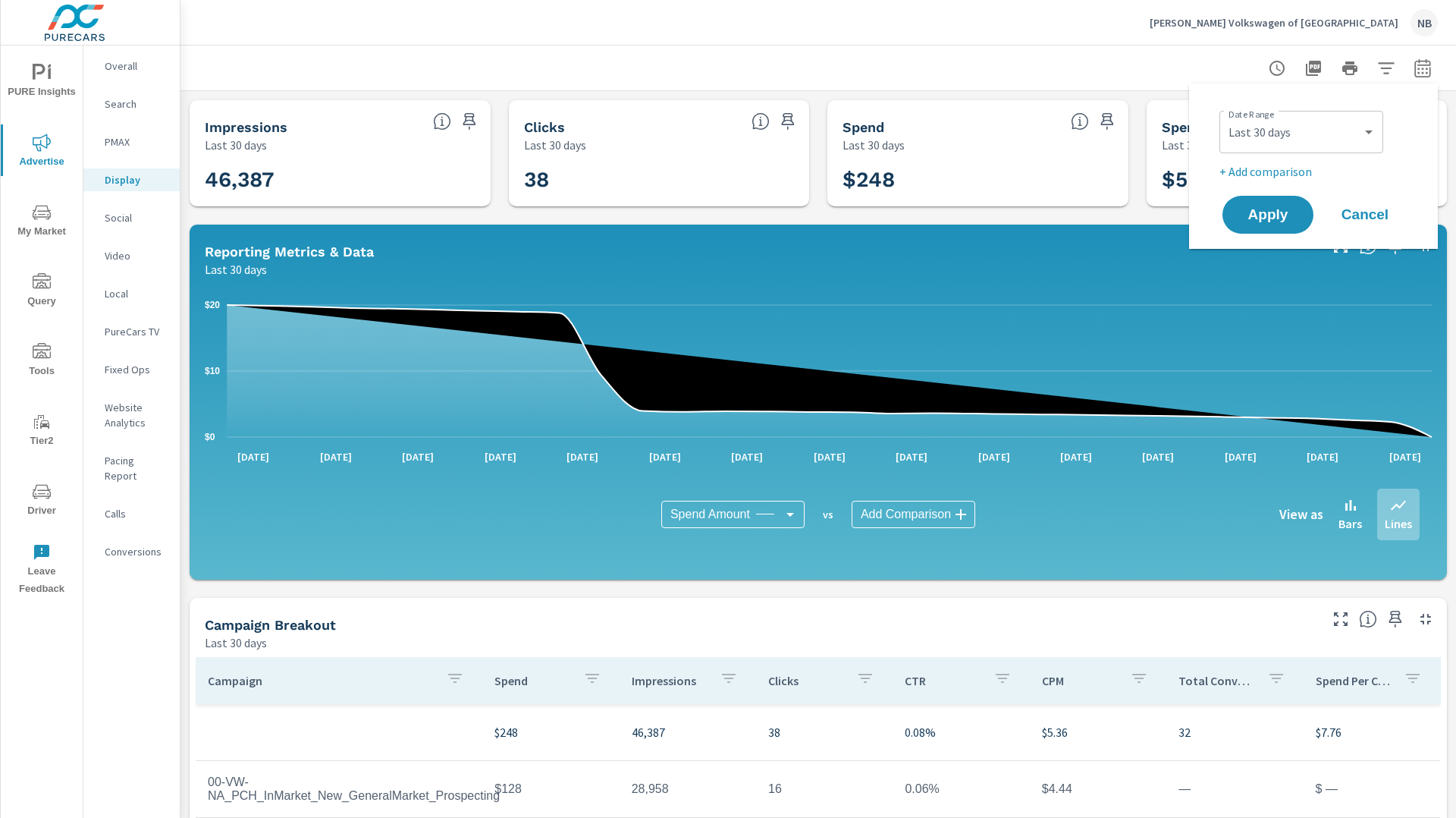 Image resolution: width=1456 pixels, height=818 pixels. What do you see at coordinates (131, 217) in the screenshot?
I see `div: Social` at bounding box center [131, 217].